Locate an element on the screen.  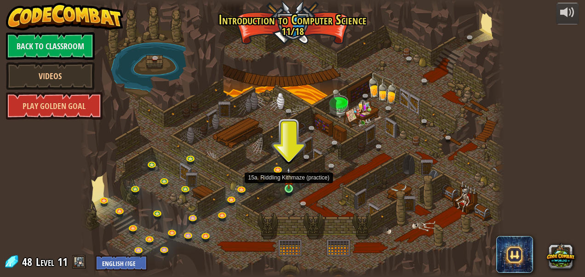
img: CodeCombat - Learn how to code by playing a game is located at coordinates (65, 17).